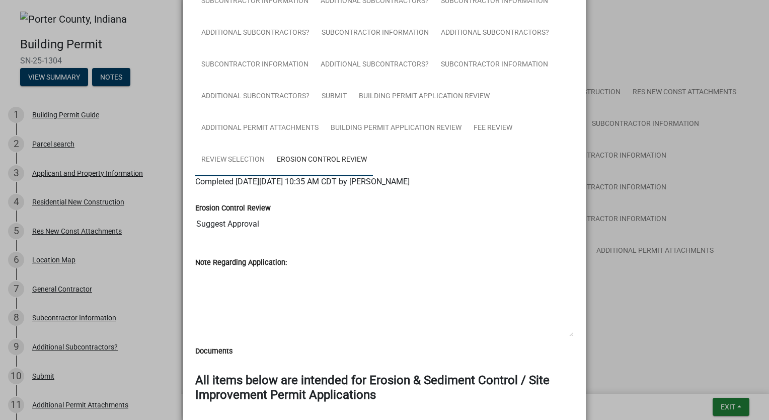 The width and height of the screenshot is (769, 420). Describe the element at coordinates (334, 97) in the screenshot. I see `a: Submit` at that location.